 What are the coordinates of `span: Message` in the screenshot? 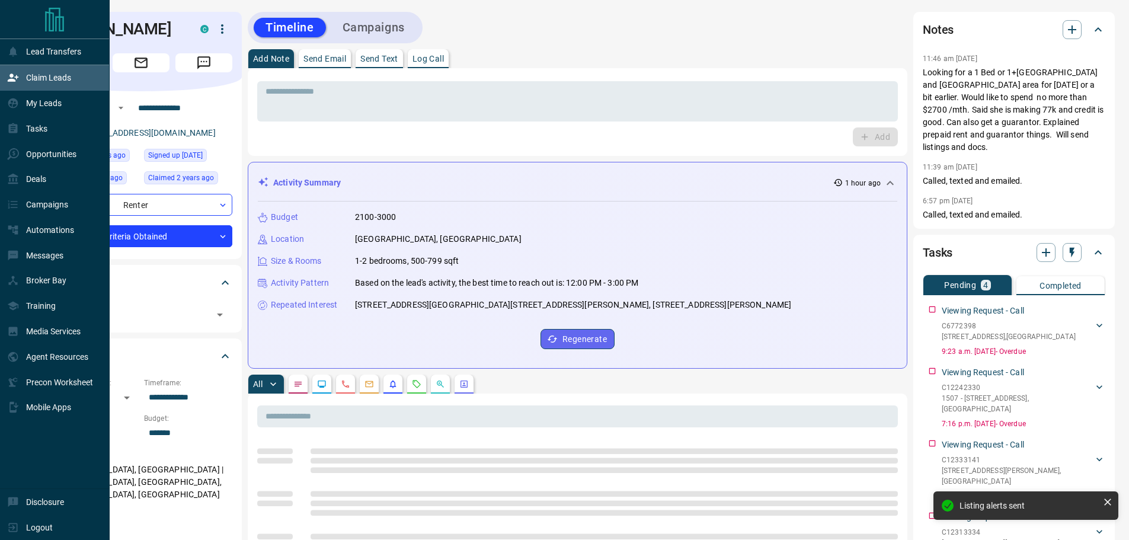 It's located at (204, 63).